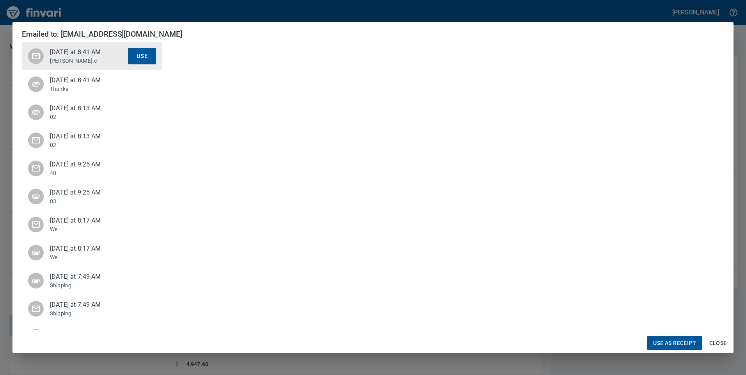  I want to click on span: Use as Receipt, so click(674, 343).